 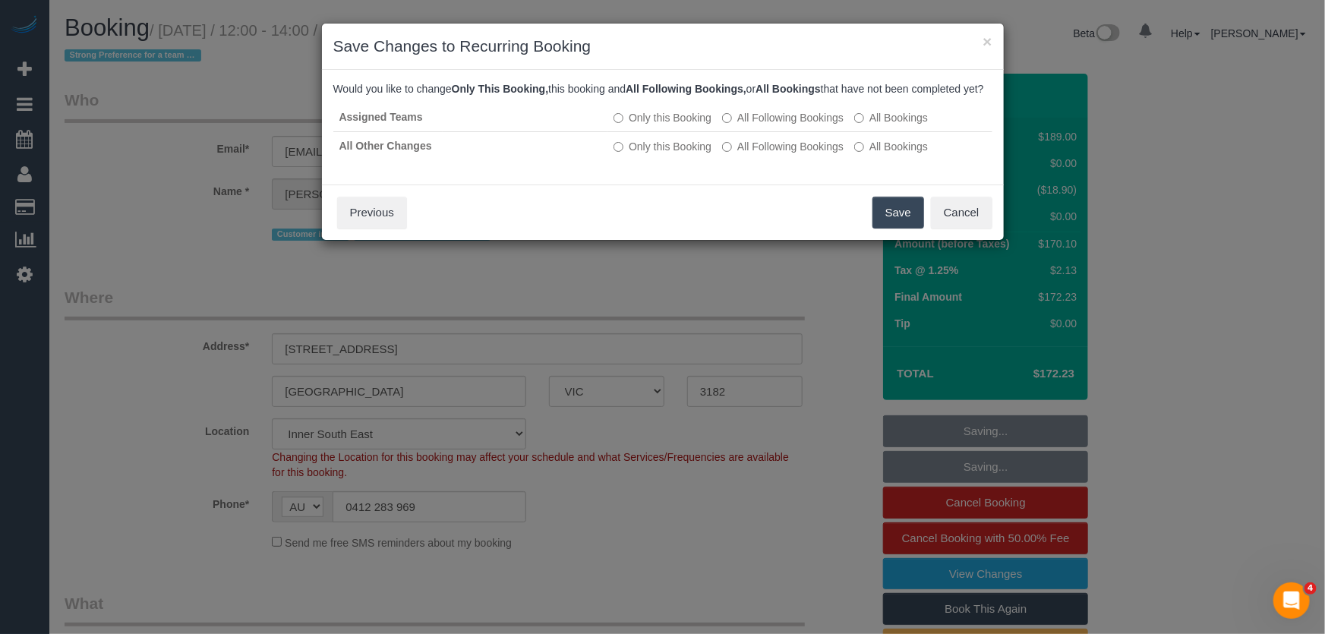 What do you see at coordinates (381, 117) in the screenshot?
I see `strong: Assigned Teams` at bounding box center [381, 117].